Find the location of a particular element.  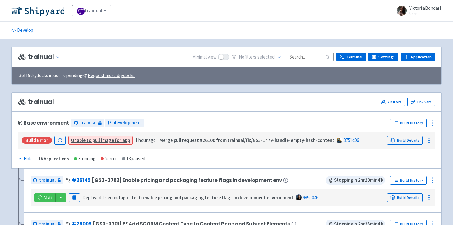

a: Terminal is located at coordinates (351, 57).